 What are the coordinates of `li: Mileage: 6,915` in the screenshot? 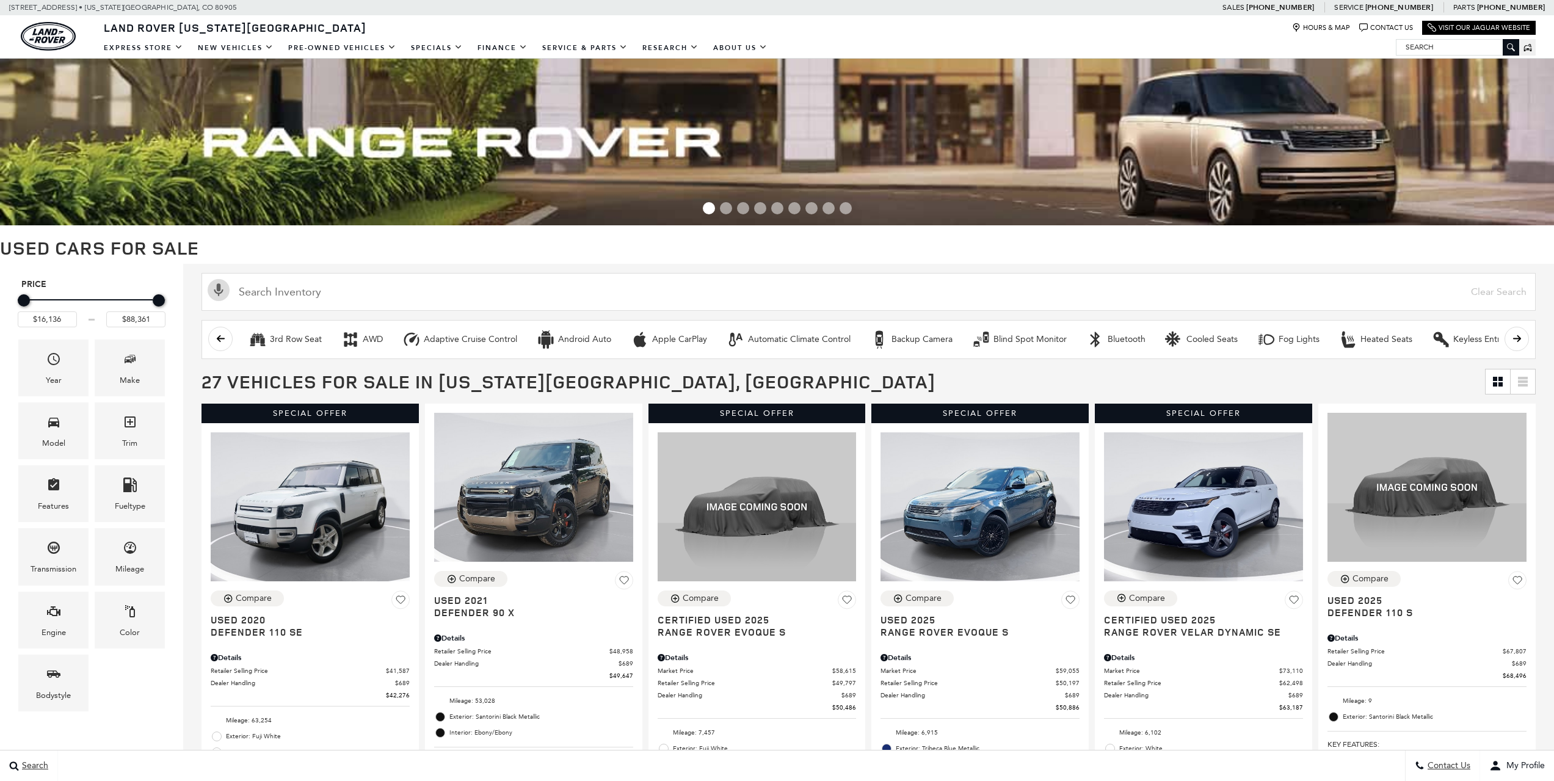 It's located at (980, 733).